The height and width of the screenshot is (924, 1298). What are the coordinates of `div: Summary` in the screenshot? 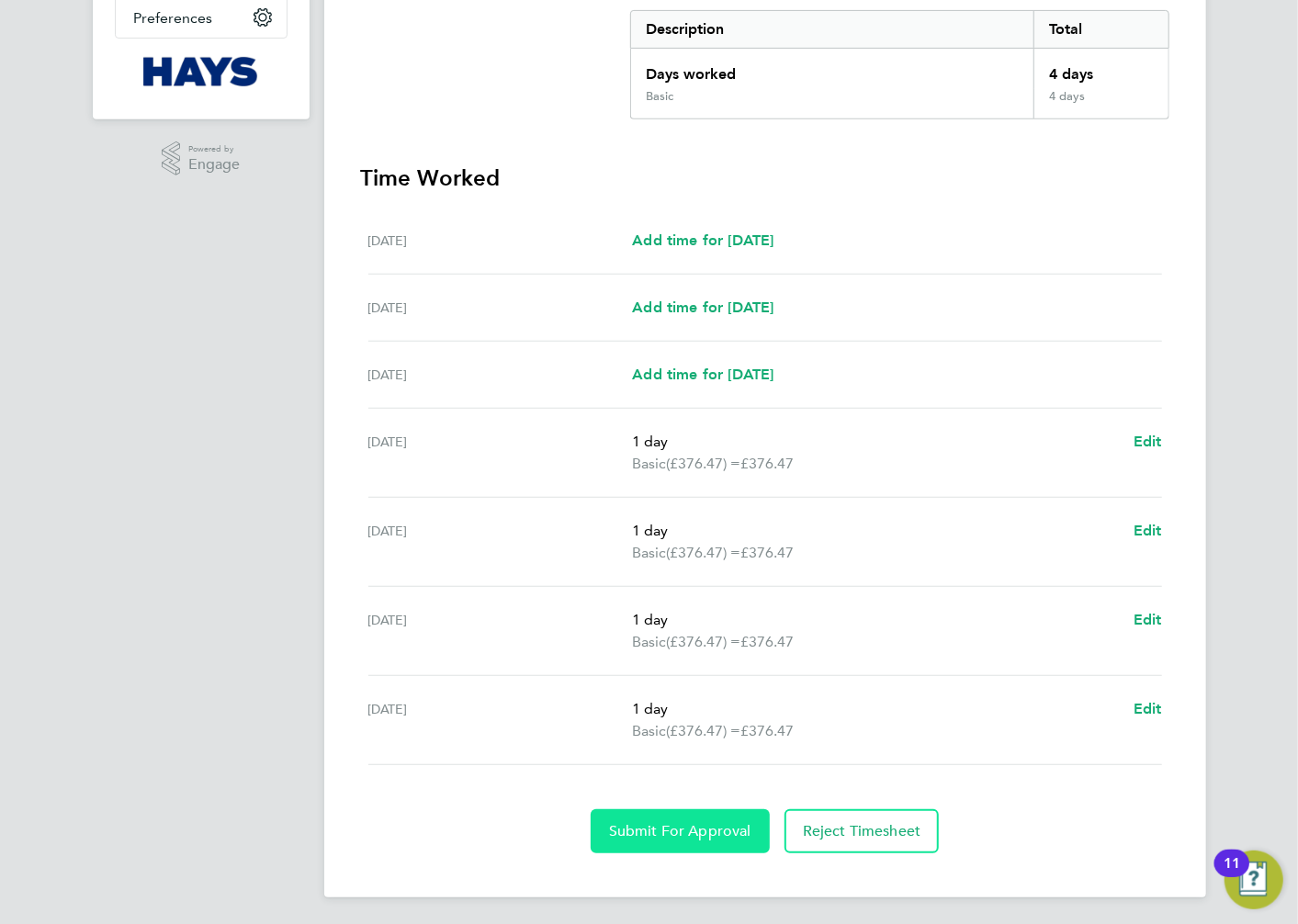 It's located at (899, 65).